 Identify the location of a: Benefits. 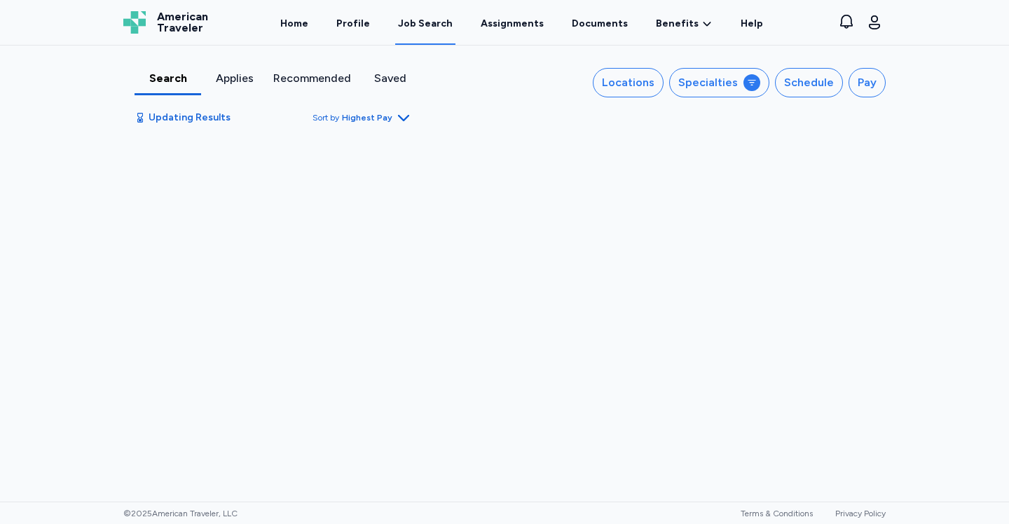
(684, 24).